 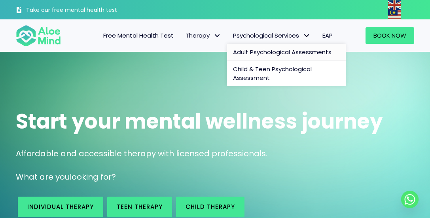 I want to click on span: Child & Teen Psychological Assessment, so click(x=272, y=73).